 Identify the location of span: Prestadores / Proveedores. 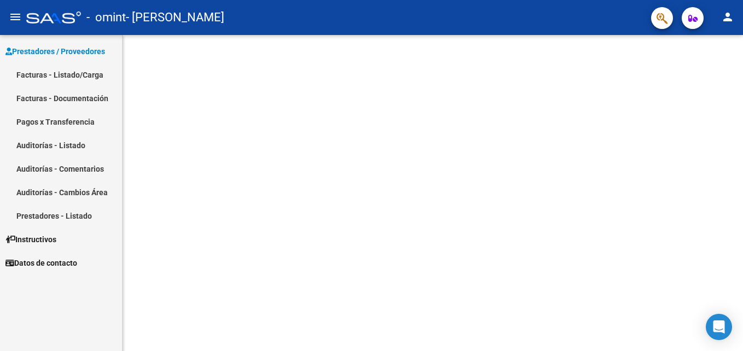
(55, 51).